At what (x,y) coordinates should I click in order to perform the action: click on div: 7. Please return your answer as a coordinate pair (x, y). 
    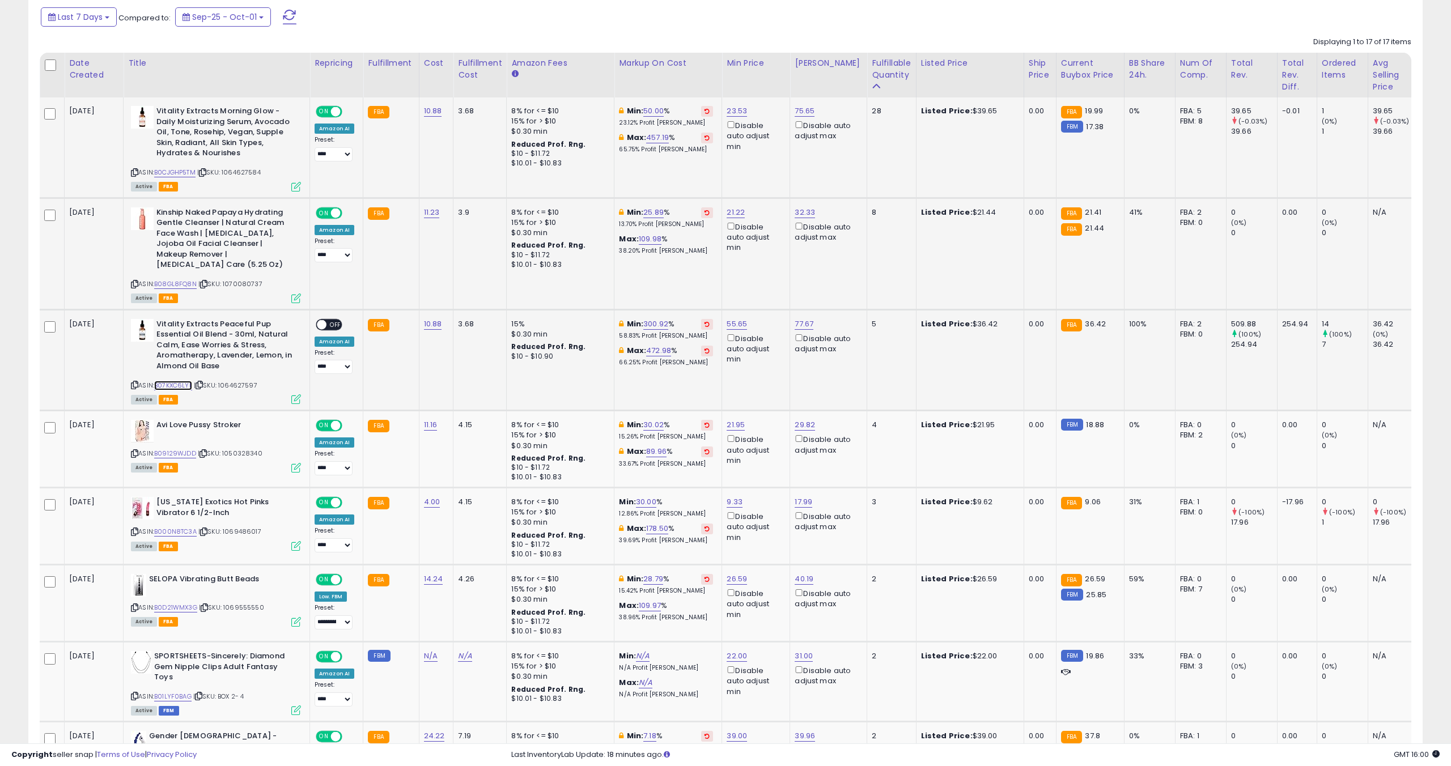
    Looking at the image, I should click on (1345, 345).